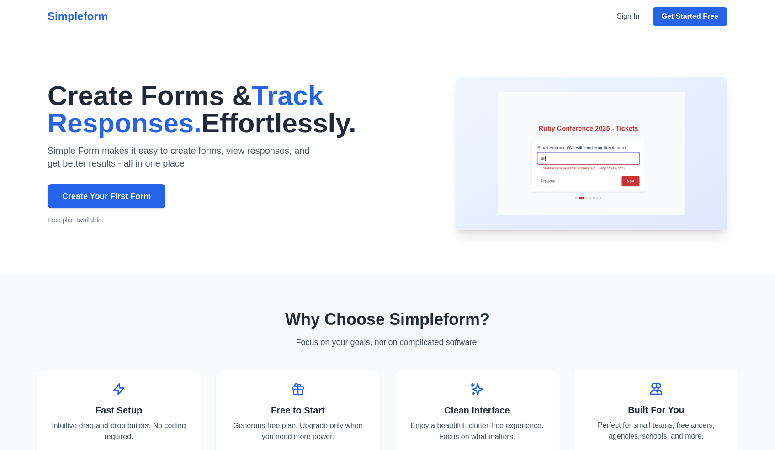 This screenshot has width=775, height=450. I want to click on h3: Fast Setup, so click(119, 411).